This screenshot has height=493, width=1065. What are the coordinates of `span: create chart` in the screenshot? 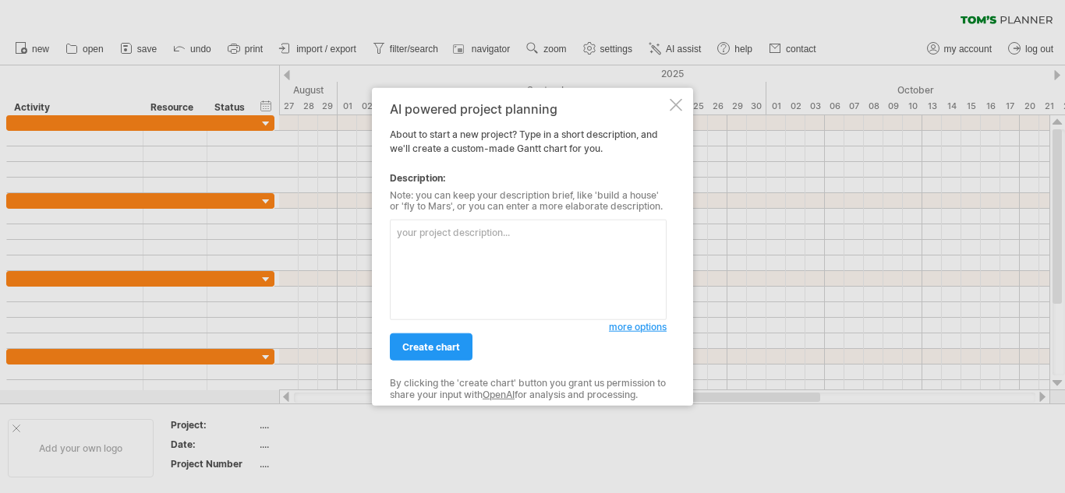 It's located at (431, 347).